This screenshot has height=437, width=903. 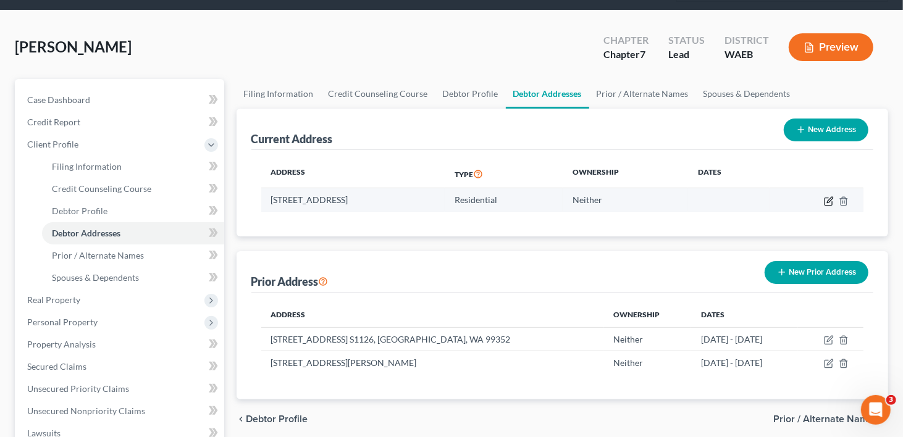 What do you see at coordinates (86, 233) in the screenshot?
I see `span: Debtor Addresses` at bounding box center [86, 233].